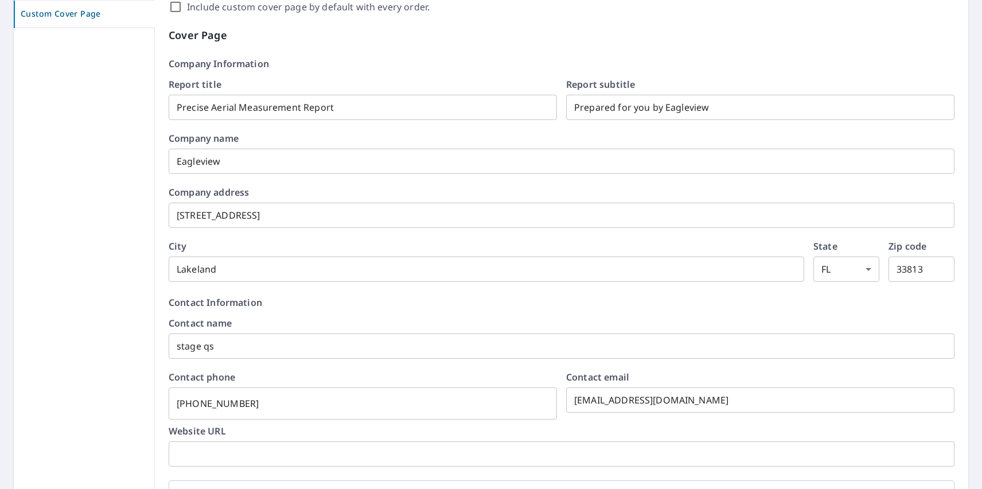 This screenshot has width=982, height=489. What do you see at coordinates (921, 246) in the screenshot?
I see `label: Zip code` at bounding box center [921, 246].